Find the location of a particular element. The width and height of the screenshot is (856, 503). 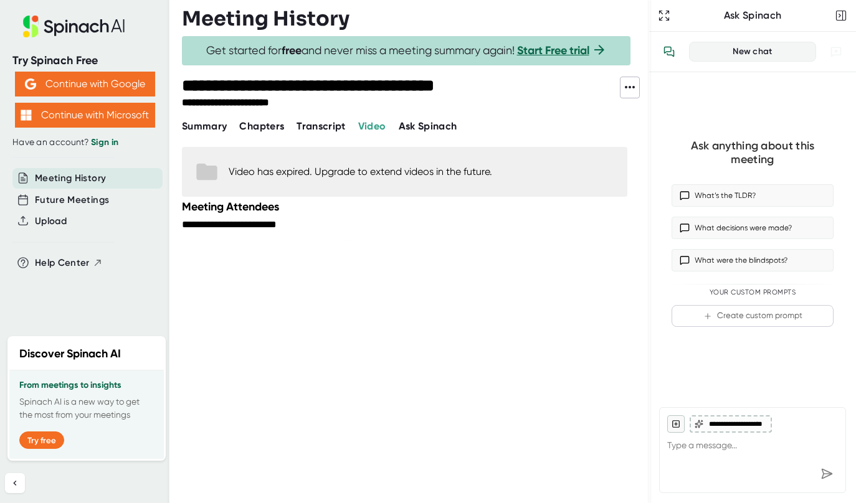

span: Upload is located at coordinates (50, 221).